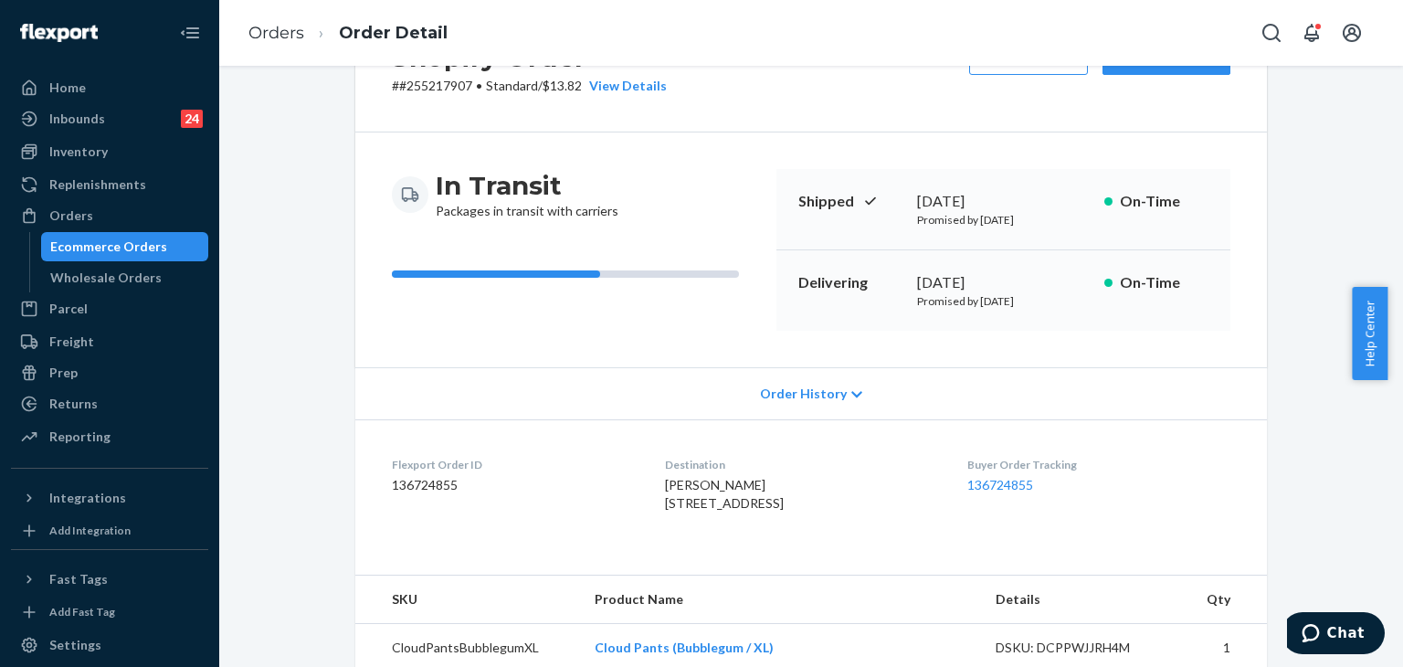 The image size is (1403, 667). What do you see at coordinates (88, 498) in the screenshot?
I see `div: Integrations` at bounding box center [88, 498].